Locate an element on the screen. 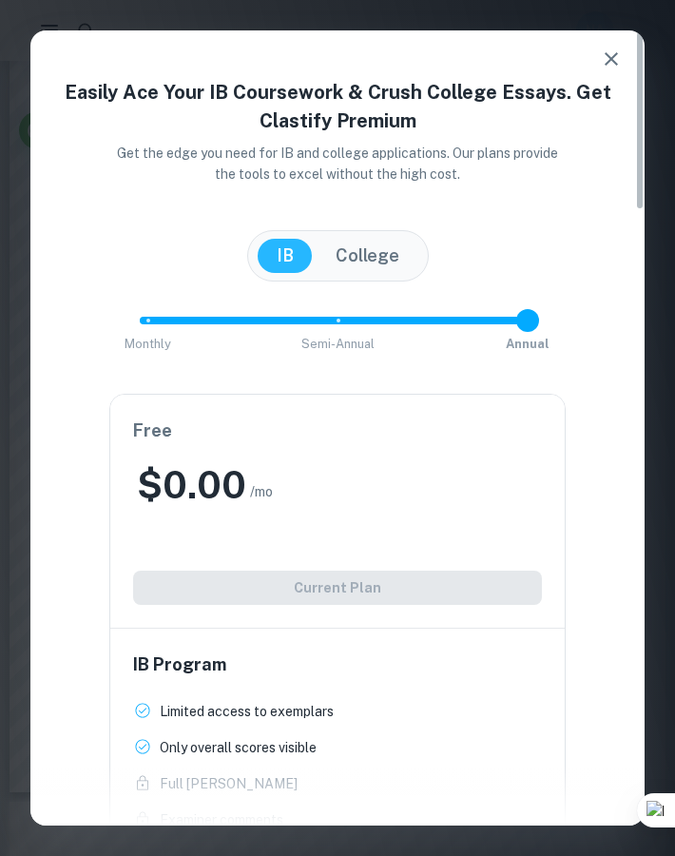  span: Semi-Annual is located at coordinates (338, 343).